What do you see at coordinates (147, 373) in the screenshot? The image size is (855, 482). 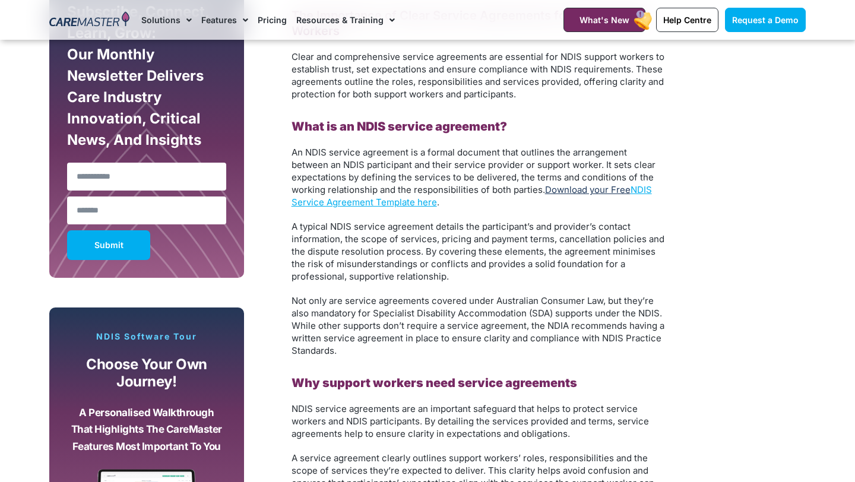 I see `p: Choose your own journey!` at bounding box center [147, 373].